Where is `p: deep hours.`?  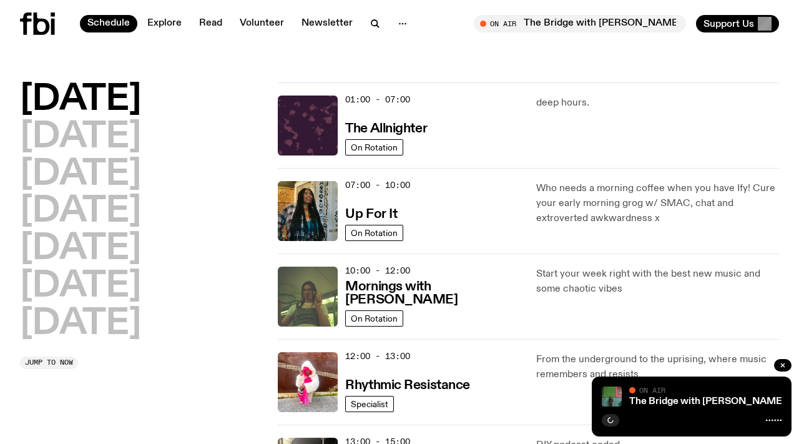
p: deep hours. is located at coordinates (657, 103).